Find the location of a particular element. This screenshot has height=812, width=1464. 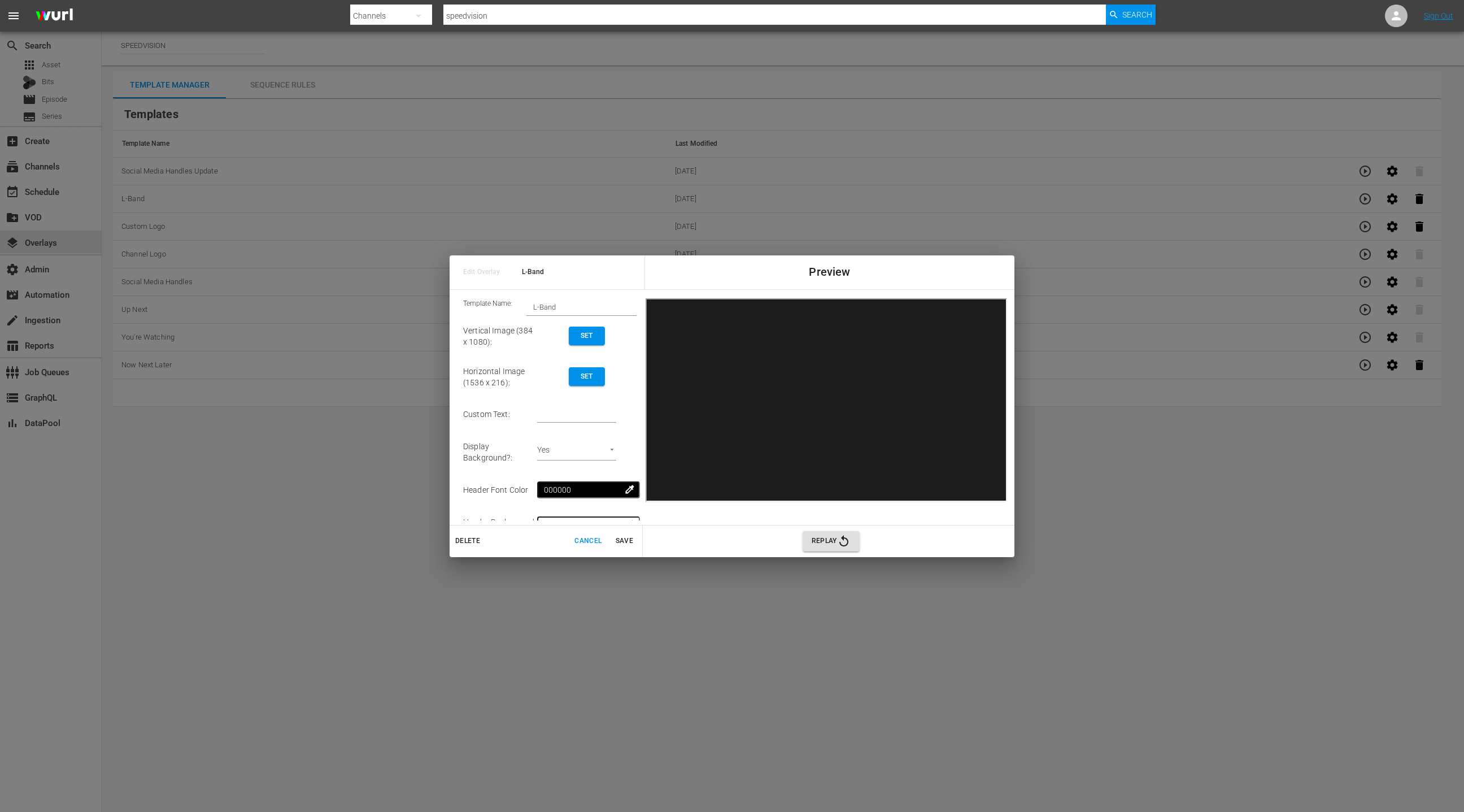

td: Display Background? : is located at coordinates (500, 452).